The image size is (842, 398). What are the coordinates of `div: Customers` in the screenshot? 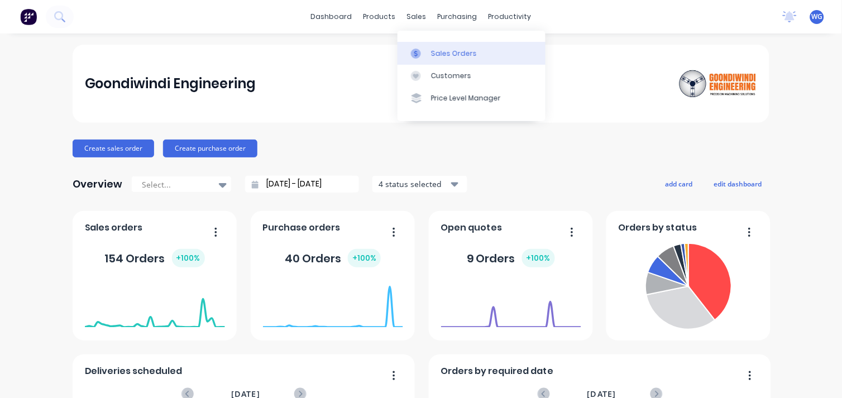 It's located at (451, 76).